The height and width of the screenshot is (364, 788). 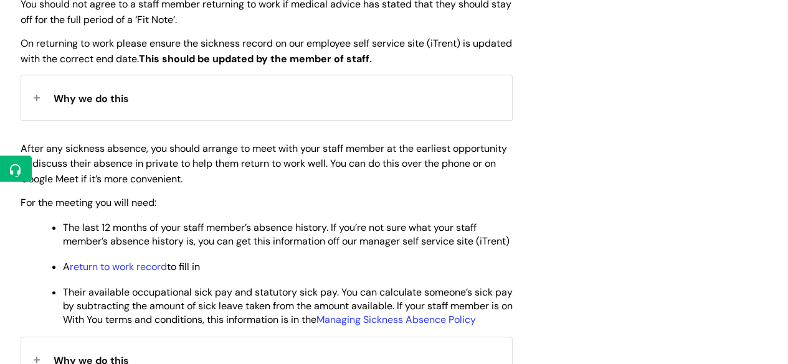 What do you see at coordinates (118, 267) in the screenshot?
I see `a: return to work record` at bounding box center [118, 267].